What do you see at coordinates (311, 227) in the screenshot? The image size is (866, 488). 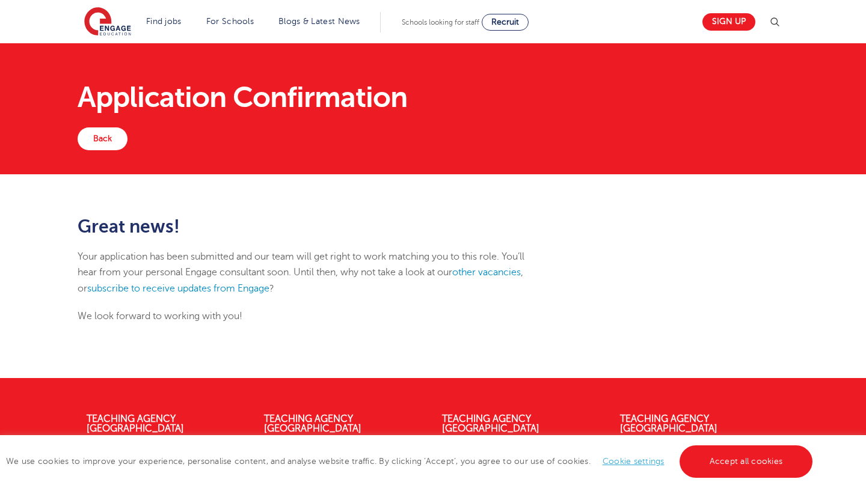 I see `h2: Great news!` at bounding box center [311, 227].